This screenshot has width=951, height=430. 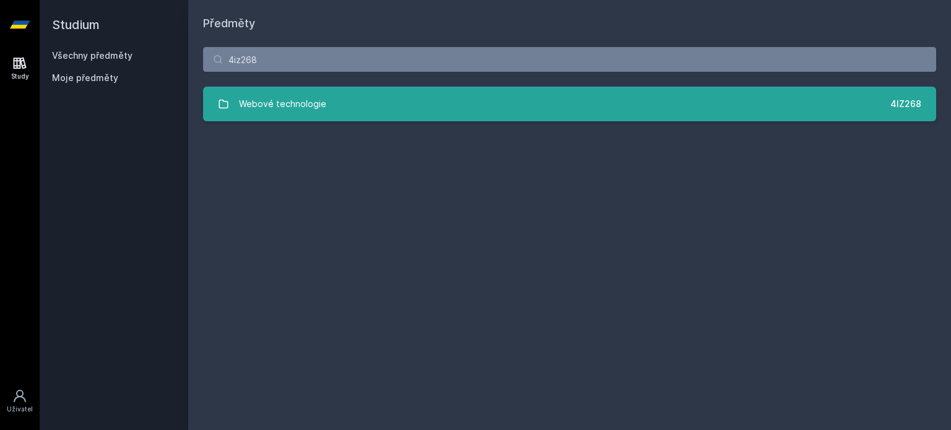 What do you see at coordinates (906, 104) in the screenshot?
I see `div: 4IZ268` at bounding box center [906, 104].